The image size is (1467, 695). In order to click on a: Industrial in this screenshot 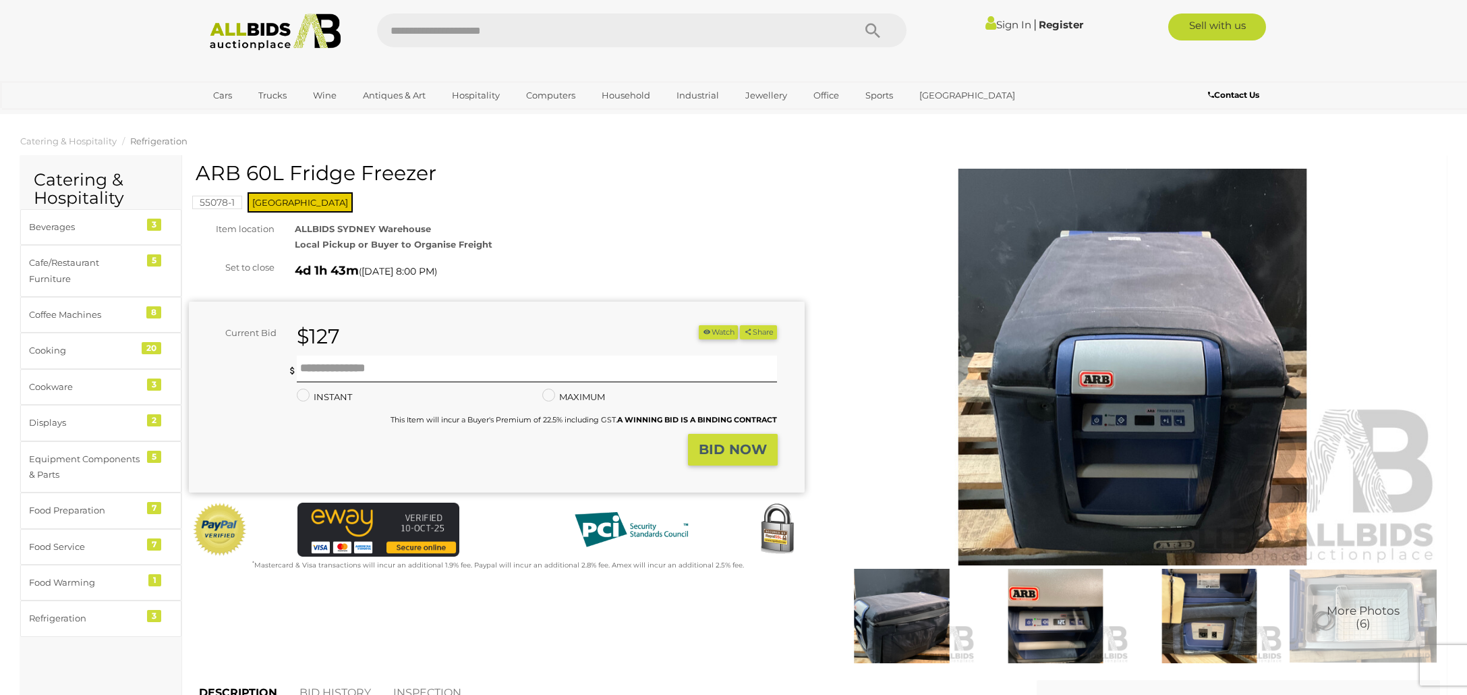, I will do `click(698, 95)`.